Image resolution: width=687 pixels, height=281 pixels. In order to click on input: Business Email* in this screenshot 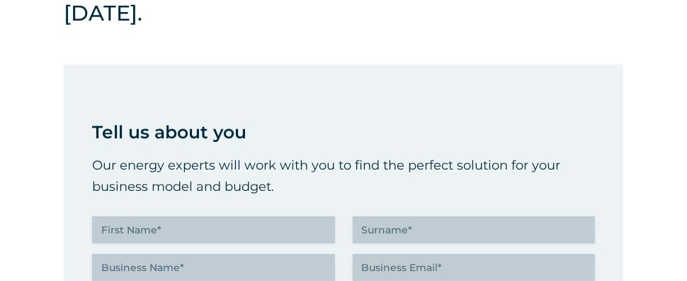, I will do `click(474, 267)`.